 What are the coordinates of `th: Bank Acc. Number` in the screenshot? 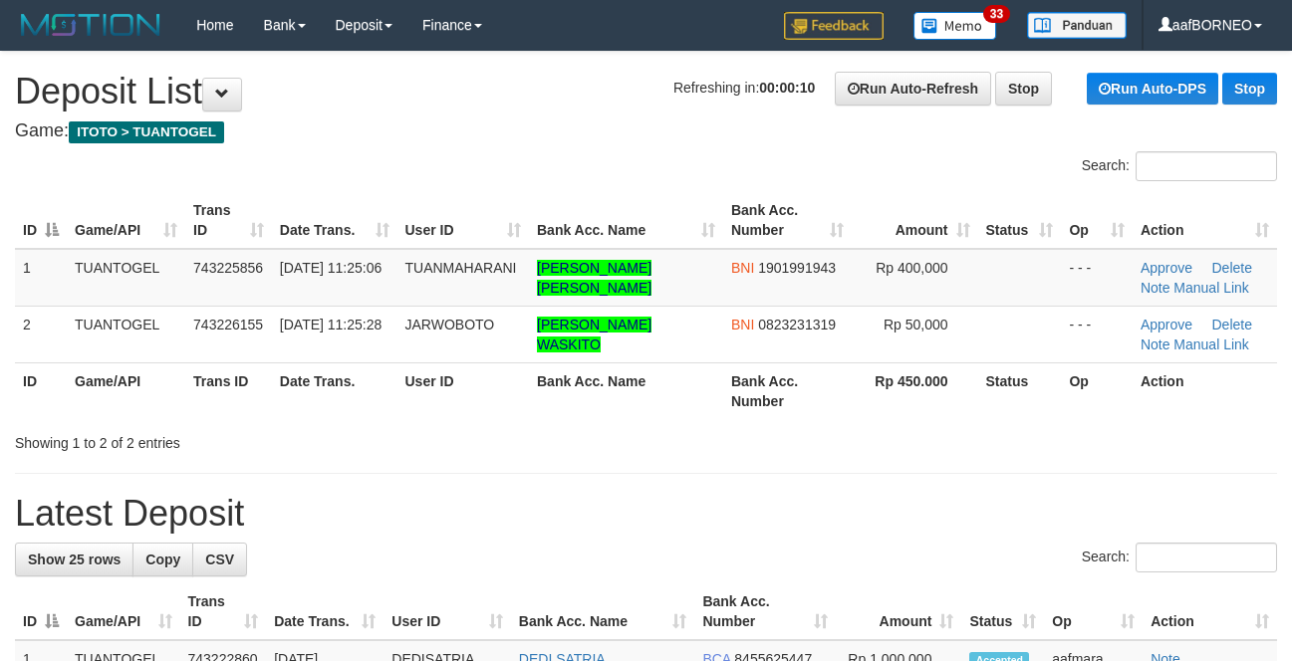 It's located at (787, 390).